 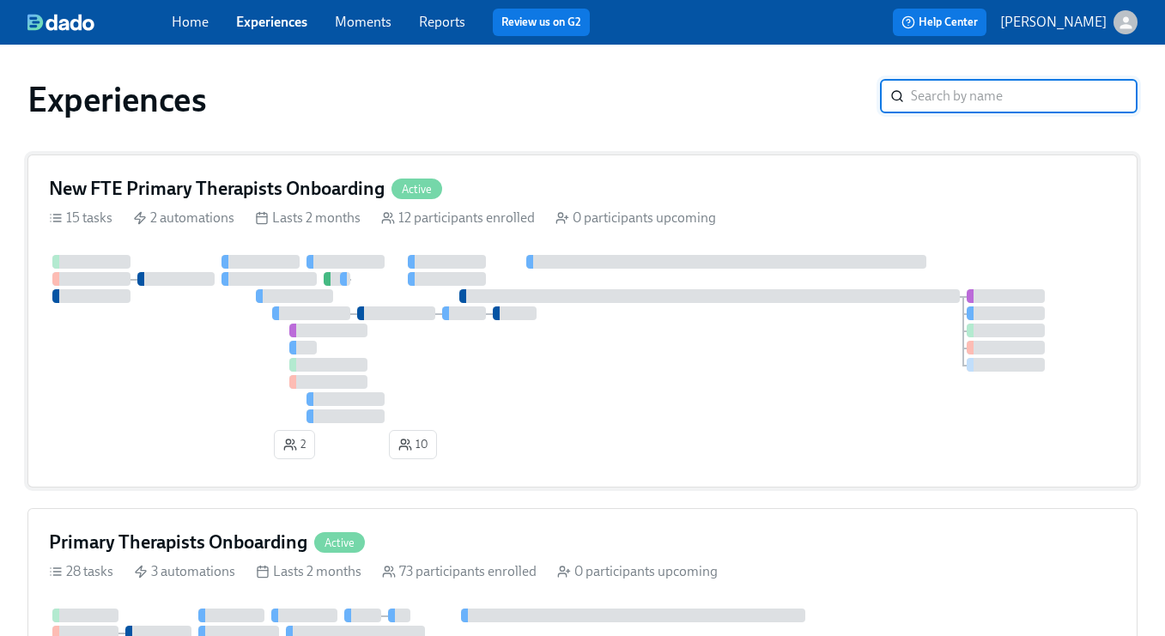 What do you see at coordinates (940, 22) in the screenshot?
I see `button: Help Center` at bounding box center [940, 22].